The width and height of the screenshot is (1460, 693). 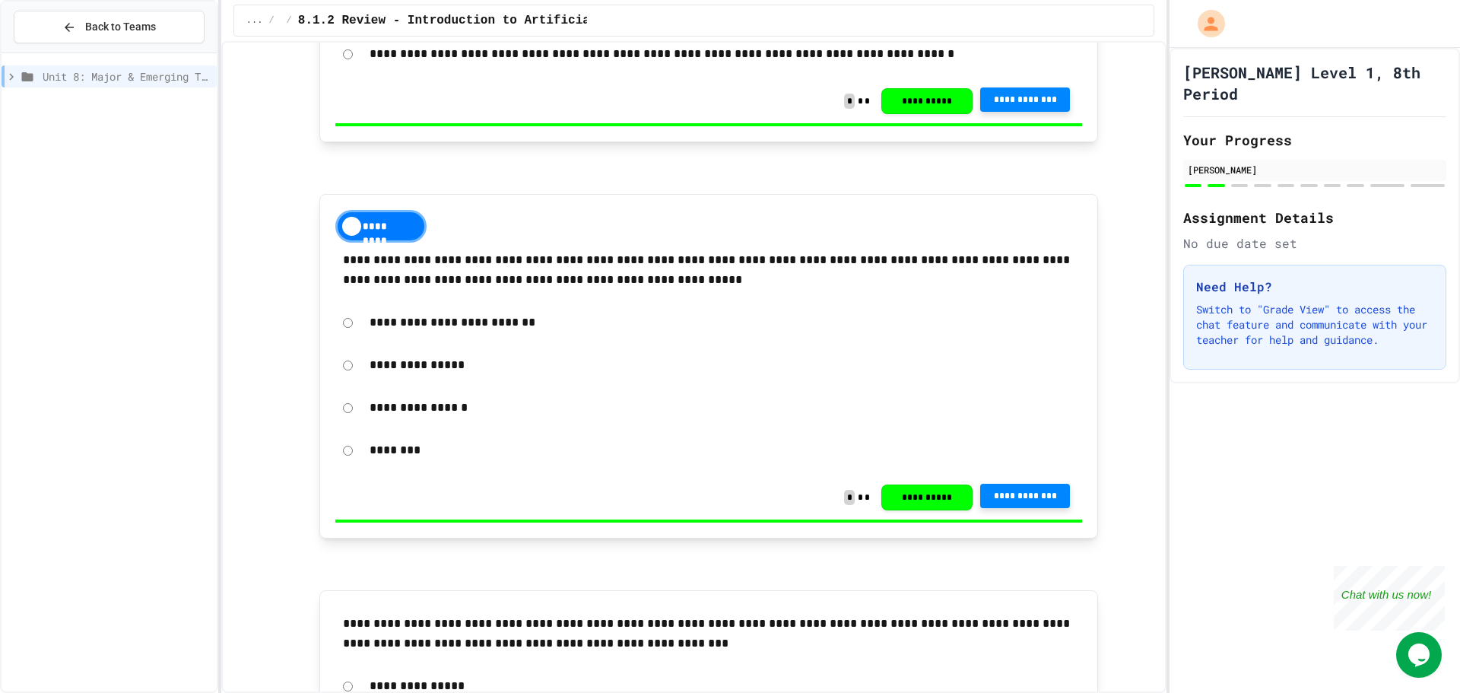 What do you see at coordinates (1206, 24) in the screenshot?
I see `div: My Account` at bounding box center [1206, 24].